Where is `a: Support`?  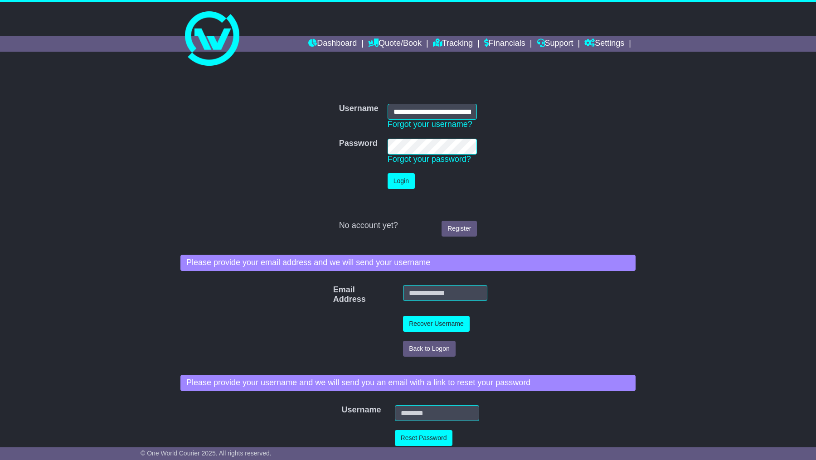 a: Support is located at coordinates (555, 44).